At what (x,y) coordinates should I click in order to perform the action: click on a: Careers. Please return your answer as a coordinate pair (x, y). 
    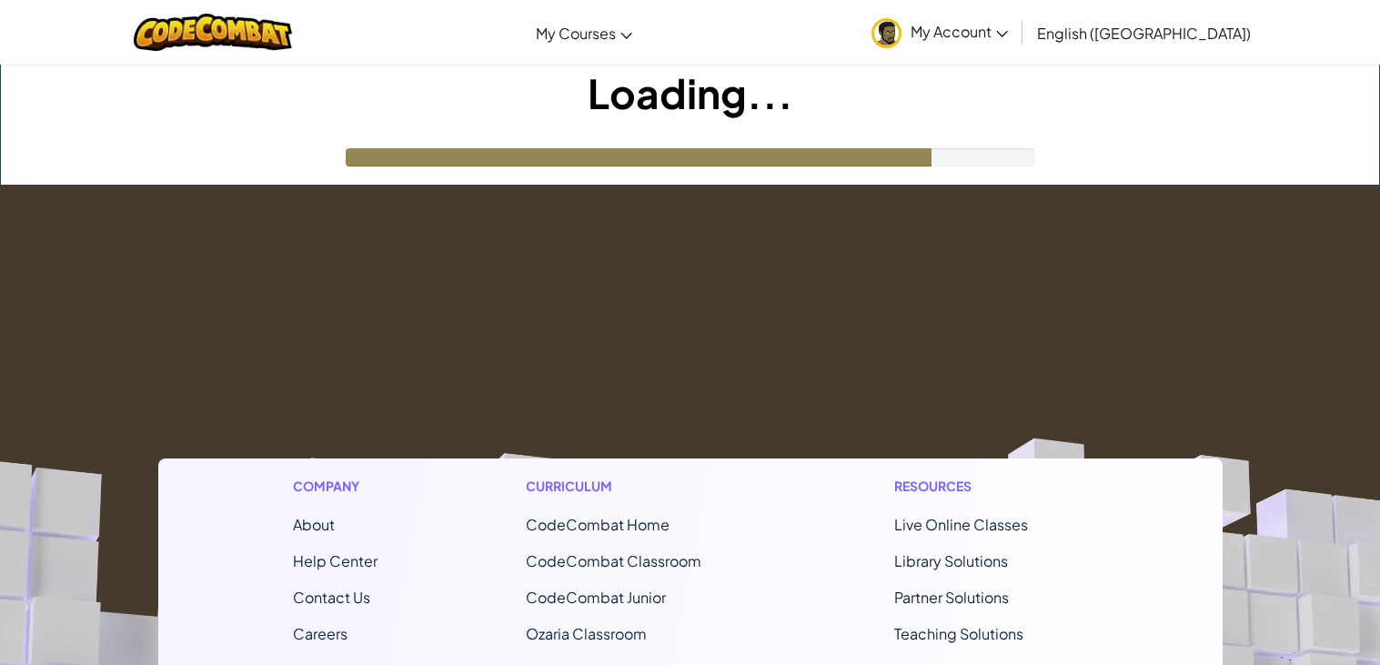
    Looking at the image, I should click on (320, 633).